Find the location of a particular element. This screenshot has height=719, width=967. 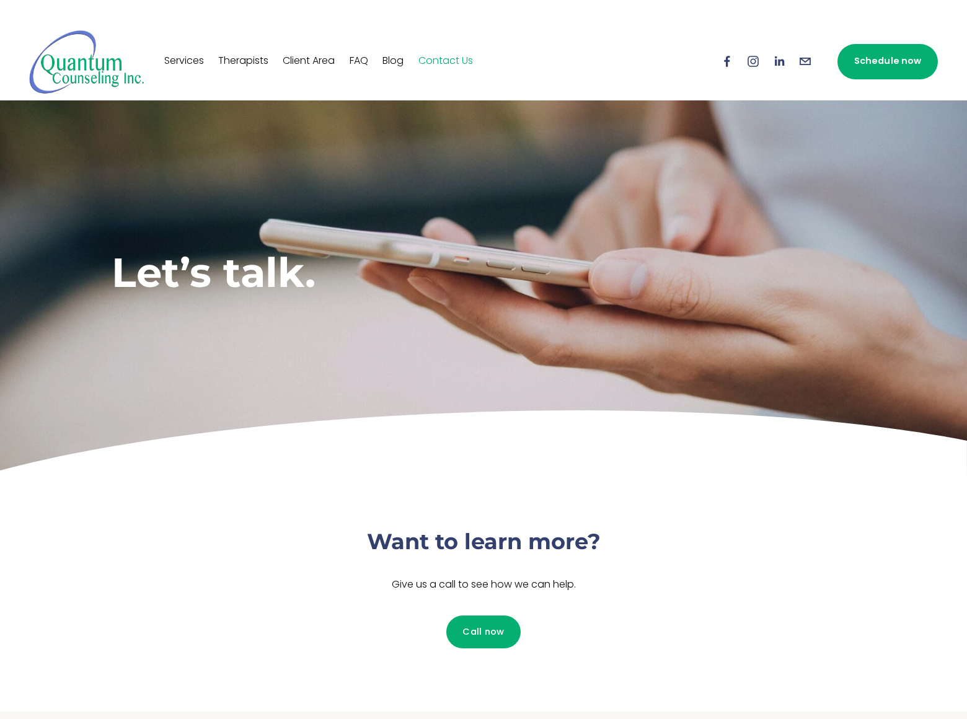

a: Schedule now is located at coordinates (888, 61).